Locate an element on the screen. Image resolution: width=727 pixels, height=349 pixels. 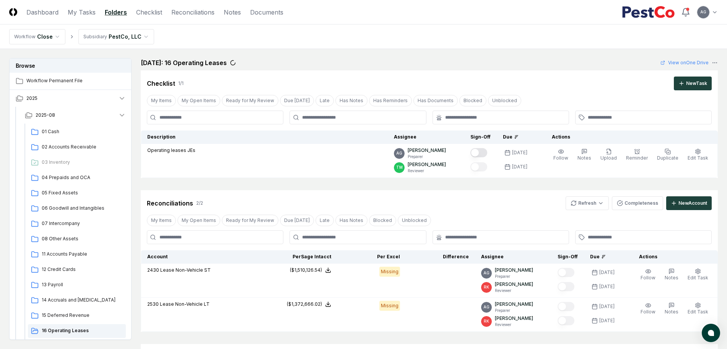
span: 07 Intercompany is located at coordinates (82, 223).